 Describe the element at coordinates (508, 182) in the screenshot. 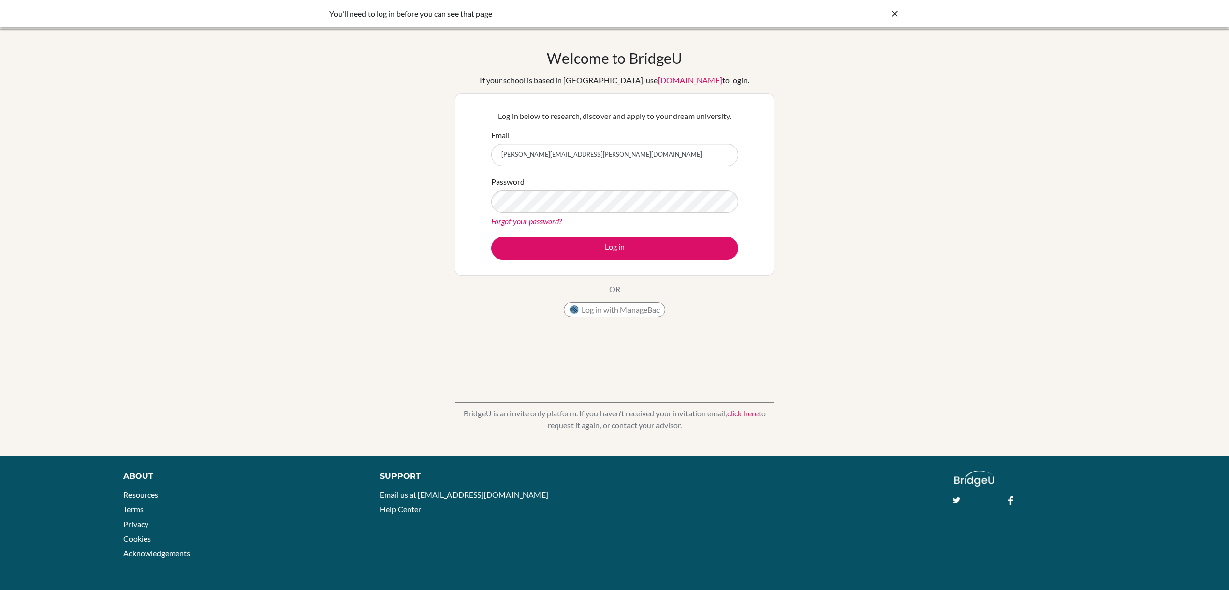

I see `label: Password` at that location.